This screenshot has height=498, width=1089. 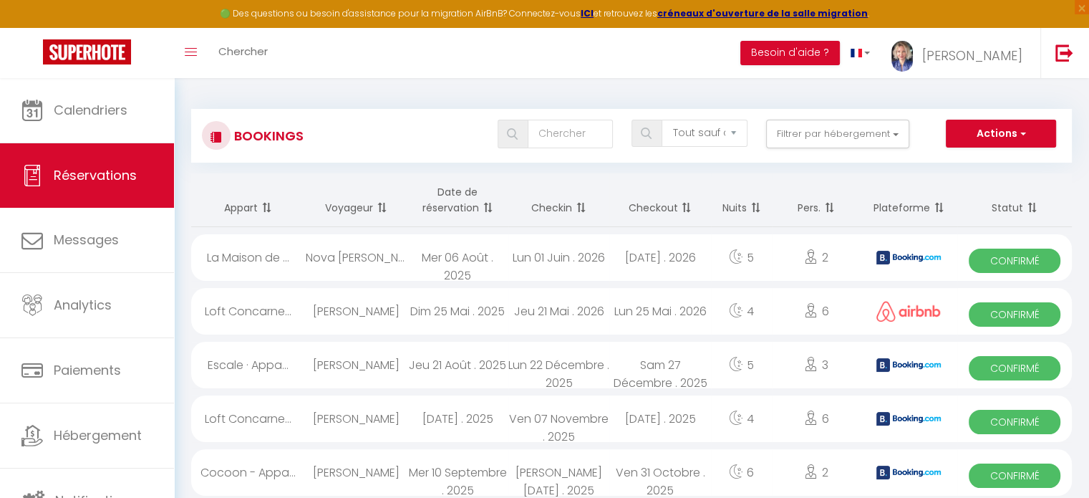 What do you see at coordinates (570, 134) in the screenshot?
I see `input: Chercher` at bounding box center [570, 134].